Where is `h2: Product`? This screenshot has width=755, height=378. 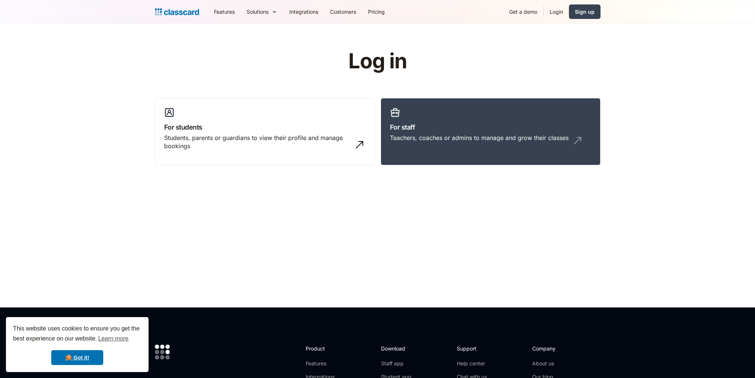 h2: Product is located at coordinates (325, 349).